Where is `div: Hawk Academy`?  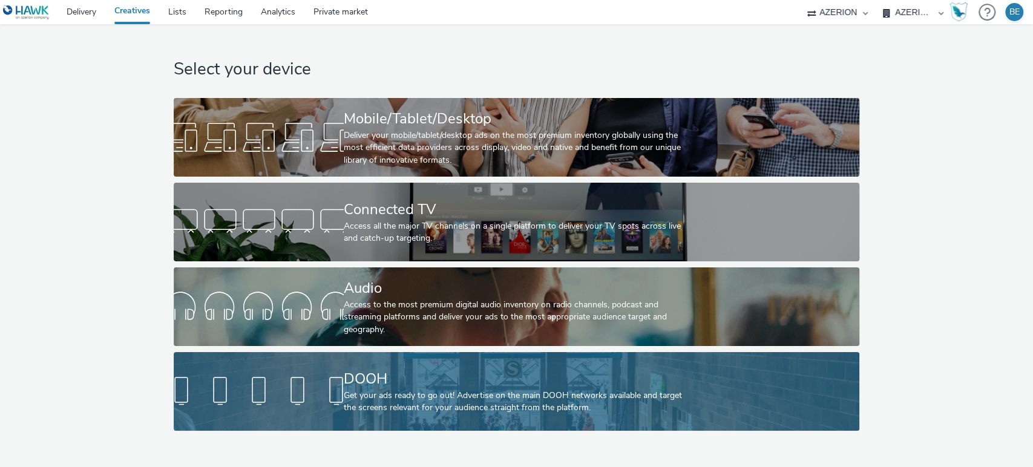 div: Hawk Academy is located at coordinates (959, 12).